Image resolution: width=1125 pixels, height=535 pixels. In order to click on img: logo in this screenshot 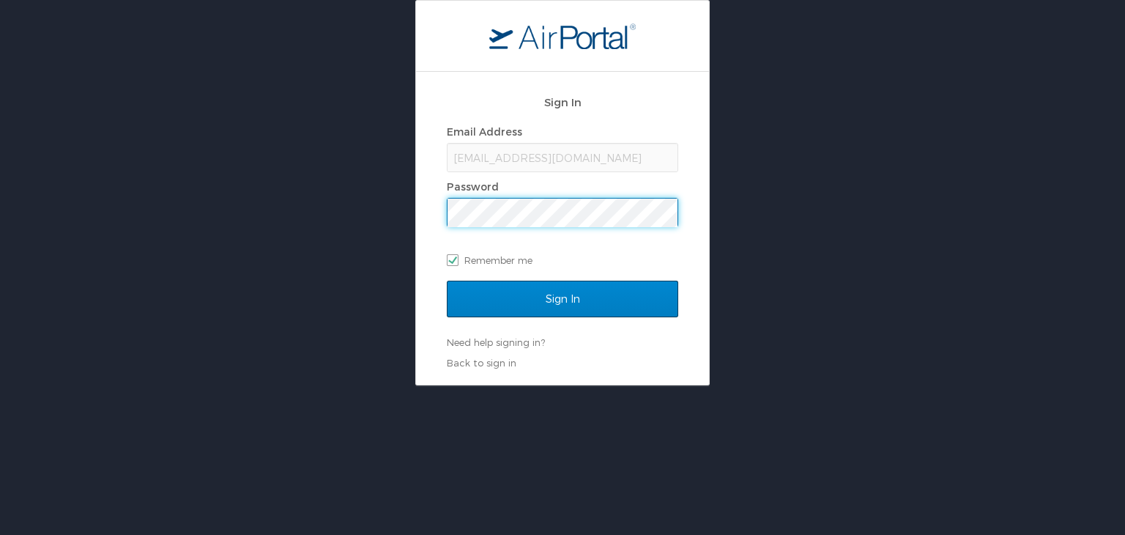, I will do `click(562, 36)`.